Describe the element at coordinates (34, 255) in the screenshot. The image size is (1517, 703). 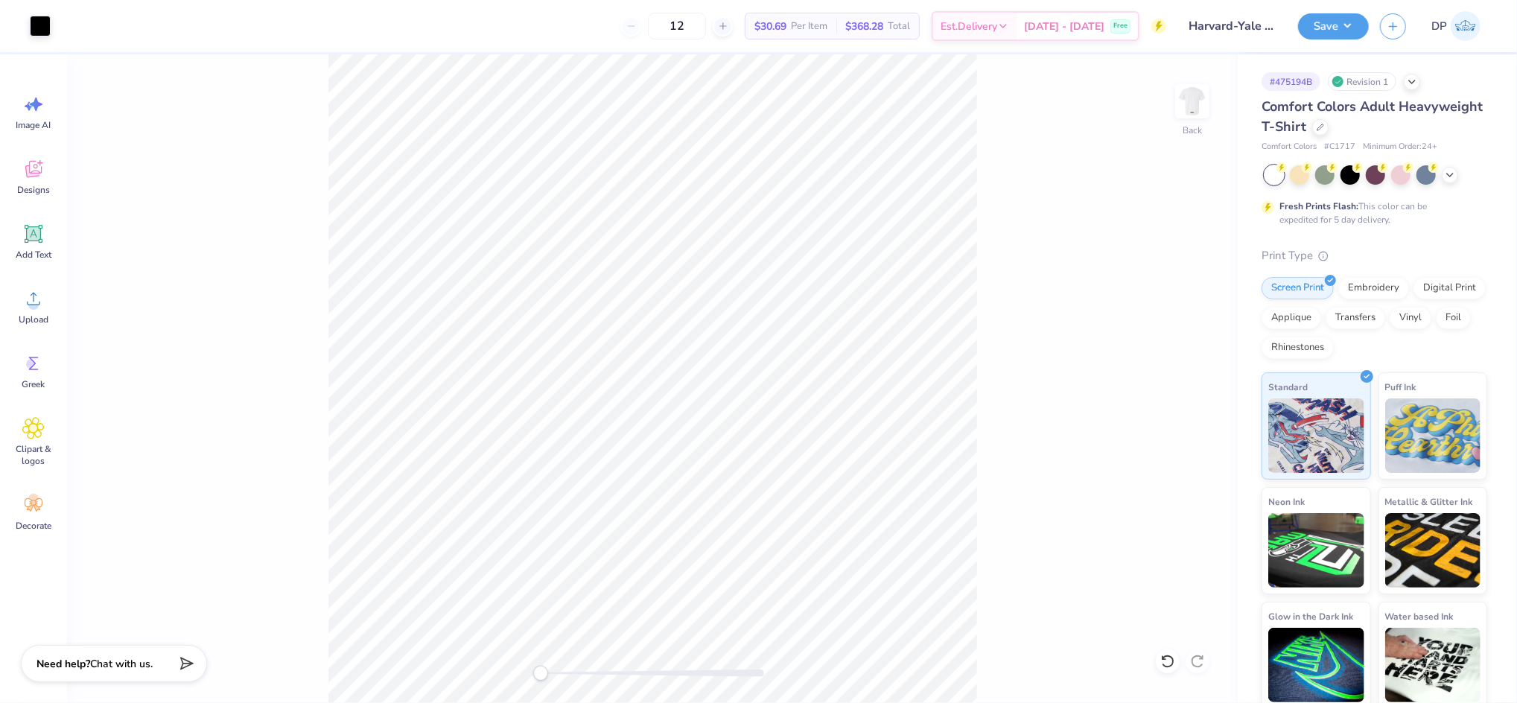
I see `span: Add Text` at that location.